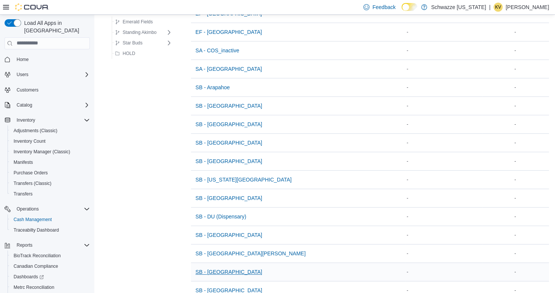 This screenshot has width=555, height=293. I want to click on a: Dashboards, so click(29, 277).